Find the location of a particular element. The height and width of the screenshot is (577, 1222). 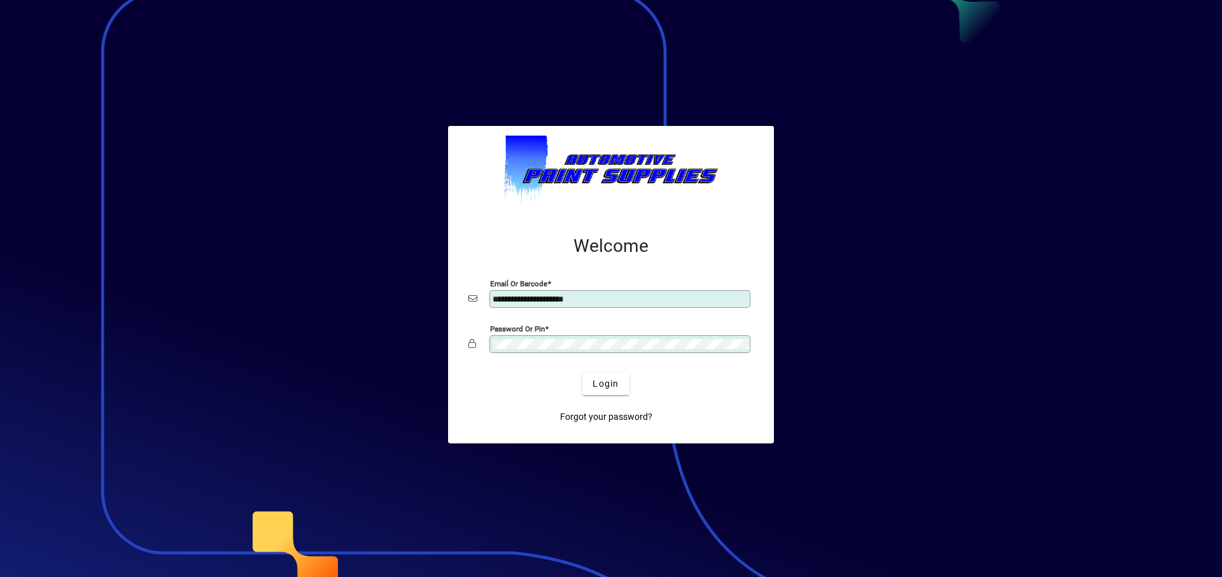

mat-label: Email or Barcode is located at coordinates (519, 284).